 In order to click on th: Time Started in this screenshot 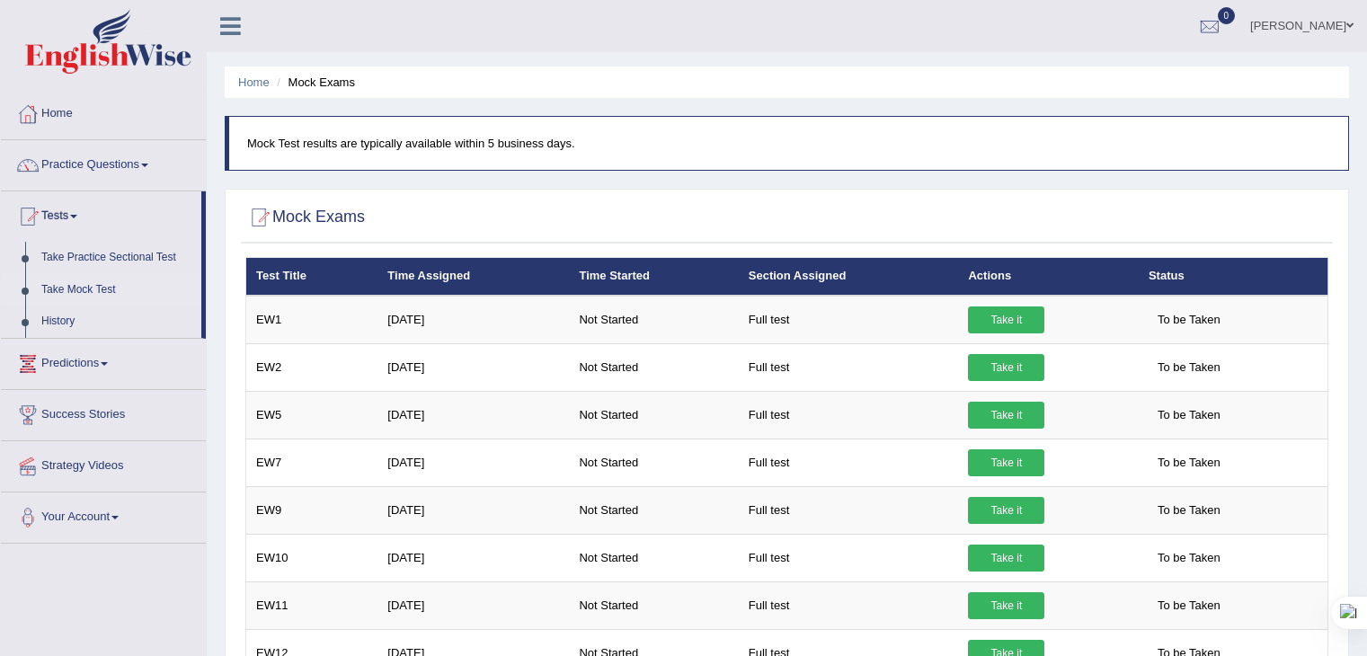, I will do `click(653, 277)`.